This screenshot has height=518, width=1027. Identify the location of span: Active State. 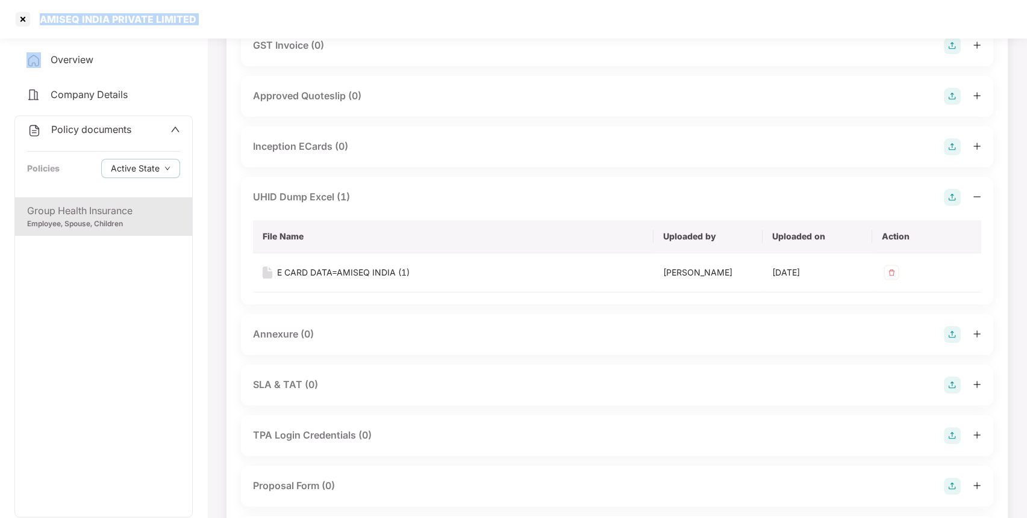
(135, 169).